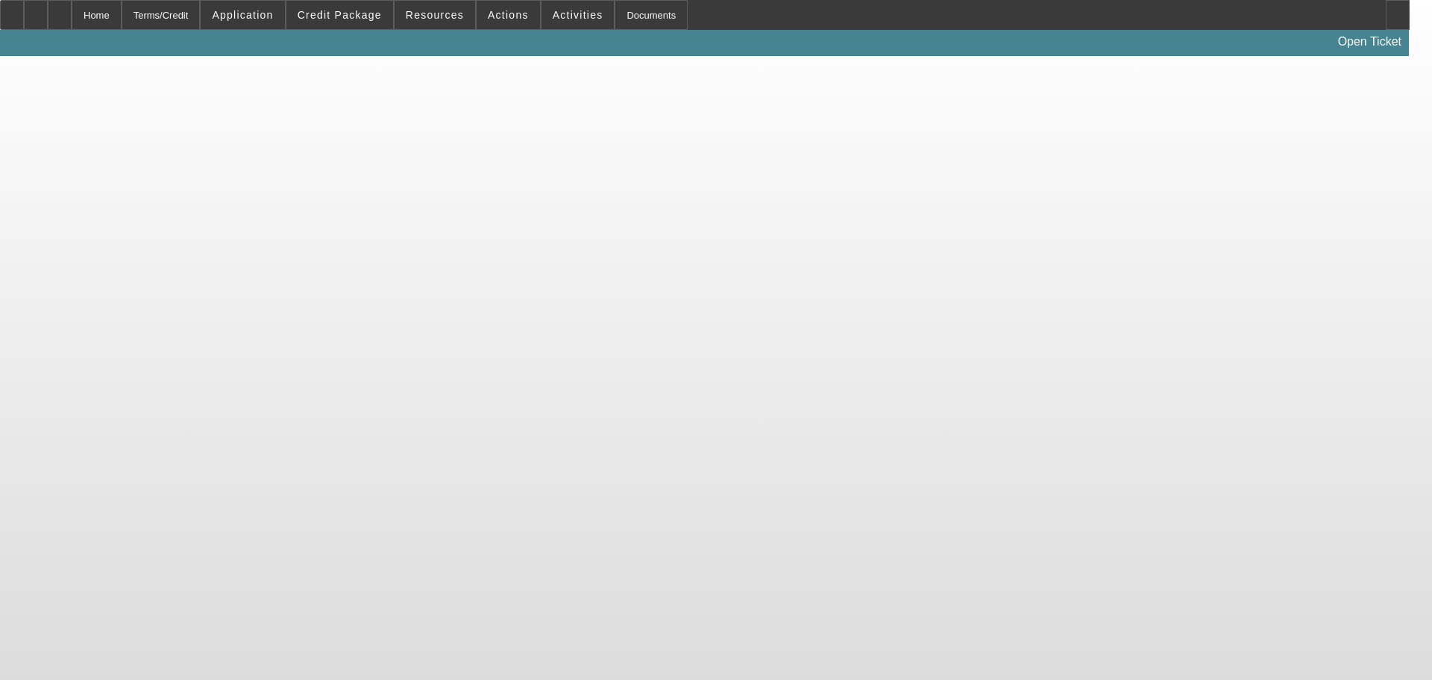 The width and height of the screenshot is (1432, 680). Describe the element at coordinates (1370, 42) in the screenshot. I see `a: Open Ticket` at that location.